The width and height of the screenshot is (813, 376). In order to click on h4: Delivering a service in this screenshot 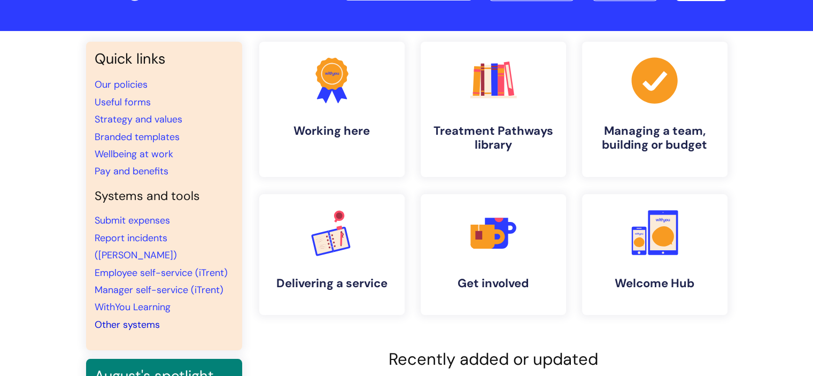, I will do `click(332, 283)`.